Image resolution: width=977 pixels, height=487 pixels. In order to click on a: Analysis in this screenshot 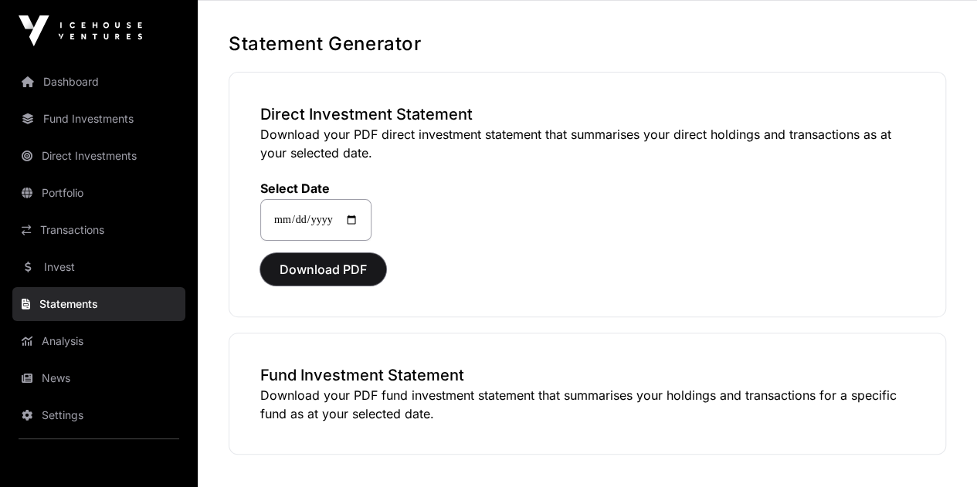, I will do `click(99, 341)`.